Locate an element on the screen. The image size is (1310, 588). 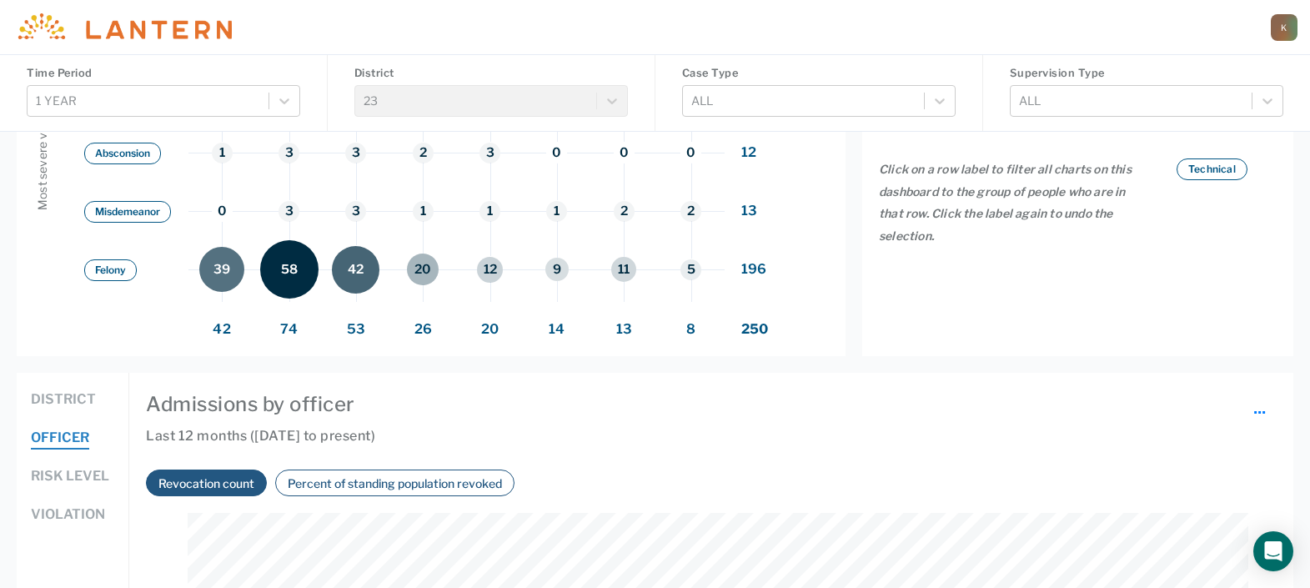
div: Technical is located at coordinates (1211, 169).